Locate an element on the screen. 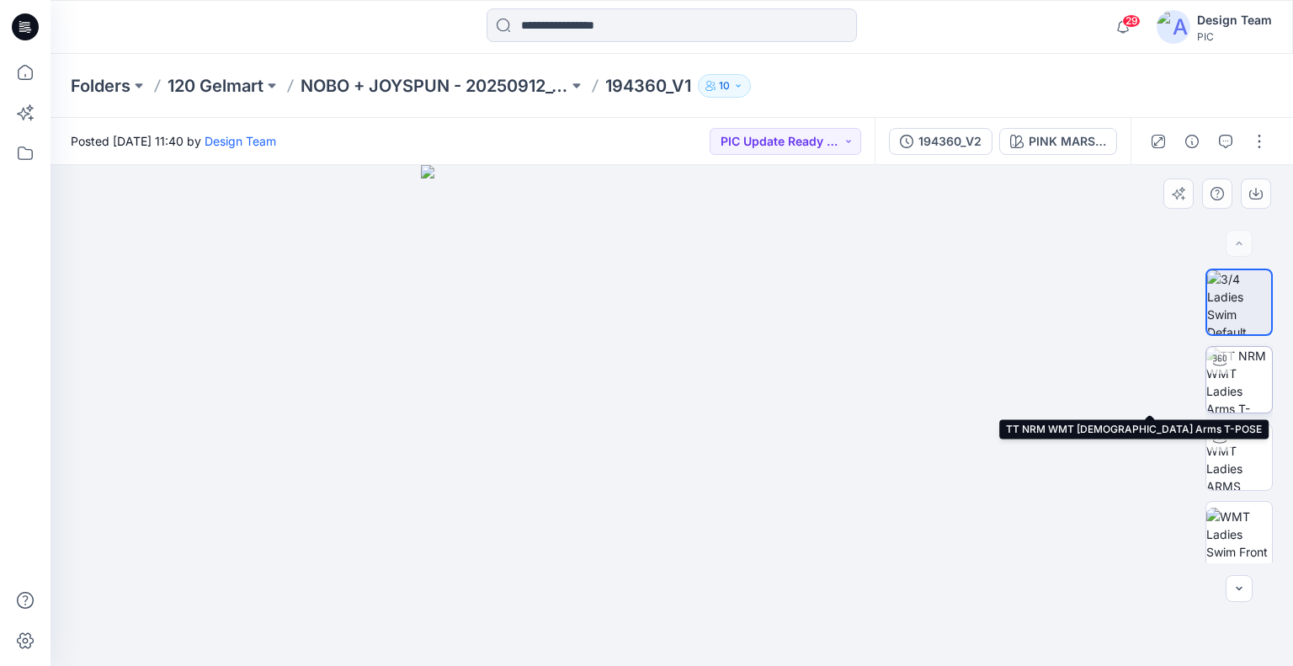  img: avatar is located at coordinates (1174, 27).